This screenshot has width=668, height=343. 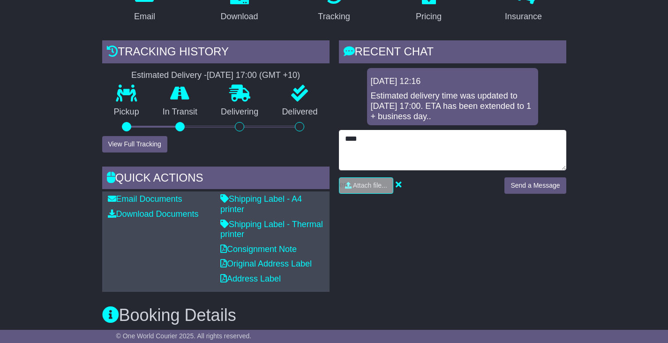 I want to click on span: © One World Courier 2025. All rights reserved., so click(x=184, y=336).